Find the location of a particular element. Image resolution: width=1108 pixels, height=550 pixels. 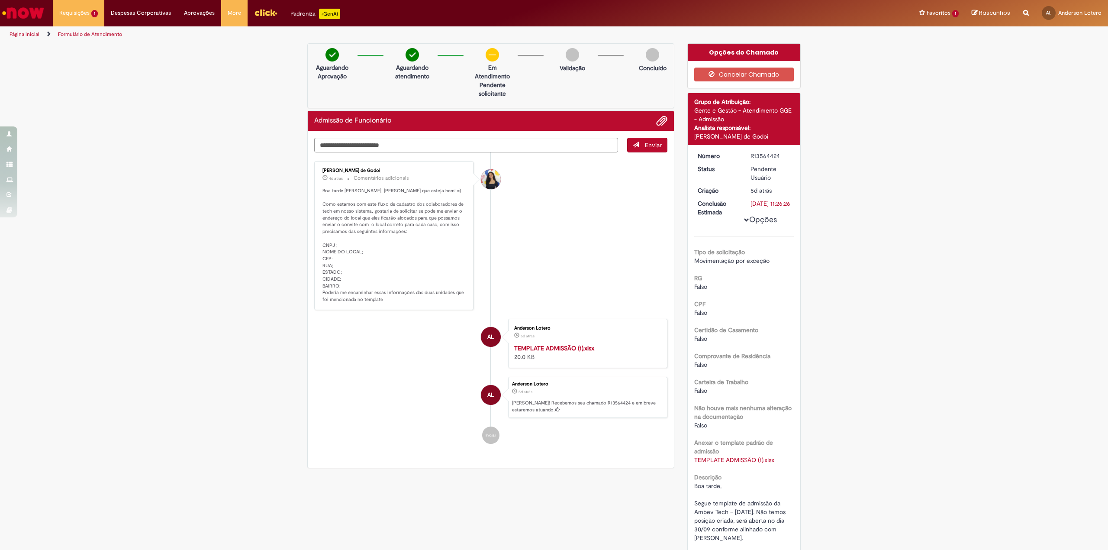

b: Anexar o template padrão de admissão is located at coordinates (733, 447).